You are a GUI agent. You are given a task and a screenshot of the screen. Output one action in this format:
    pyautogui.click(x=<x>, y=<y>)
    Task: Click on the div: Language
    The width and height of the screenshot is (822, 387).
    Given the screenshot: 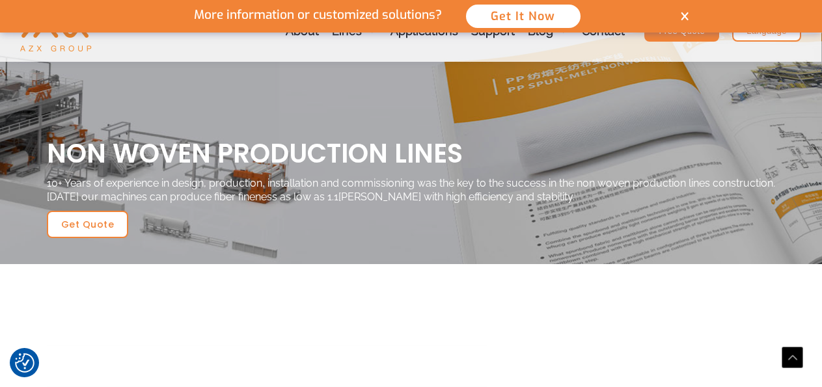 What is the action you would take?
    pyautogui.click(x=767, y=31)
    